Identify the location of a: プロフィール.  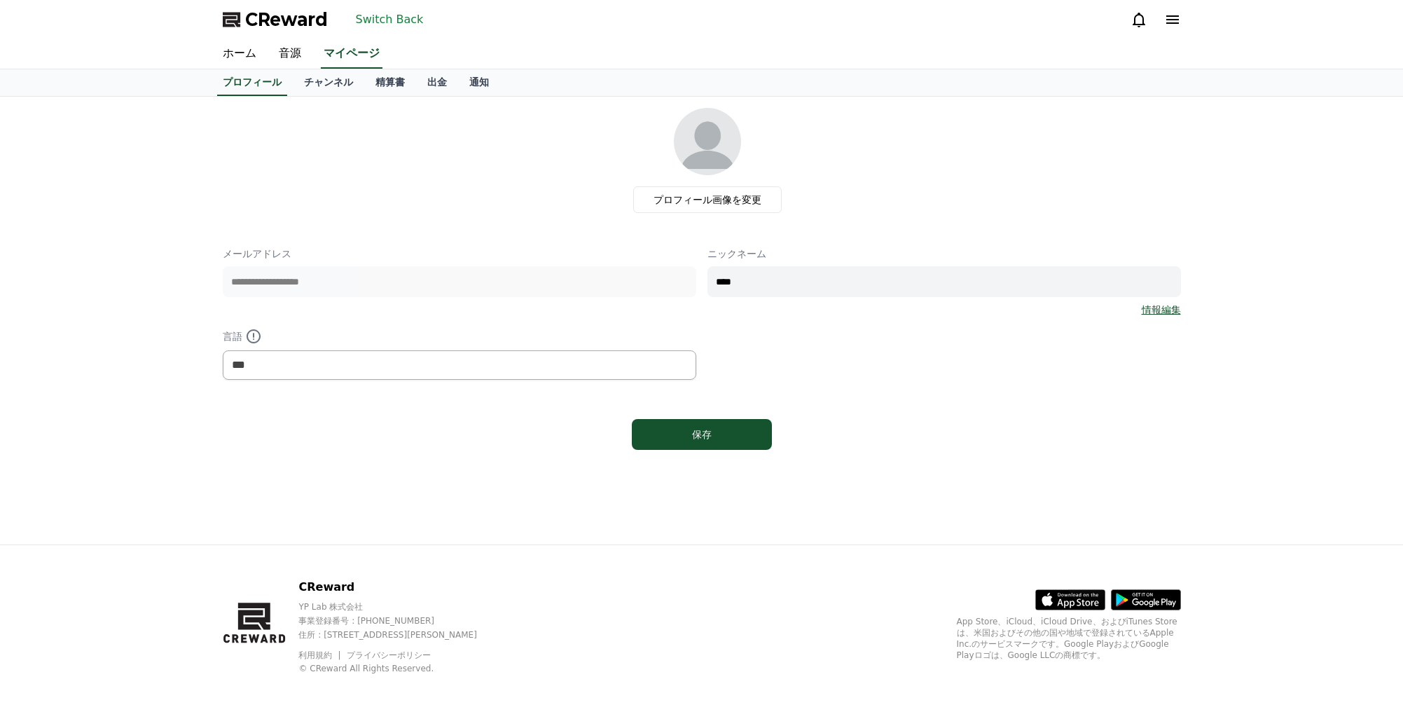
(252, 83).